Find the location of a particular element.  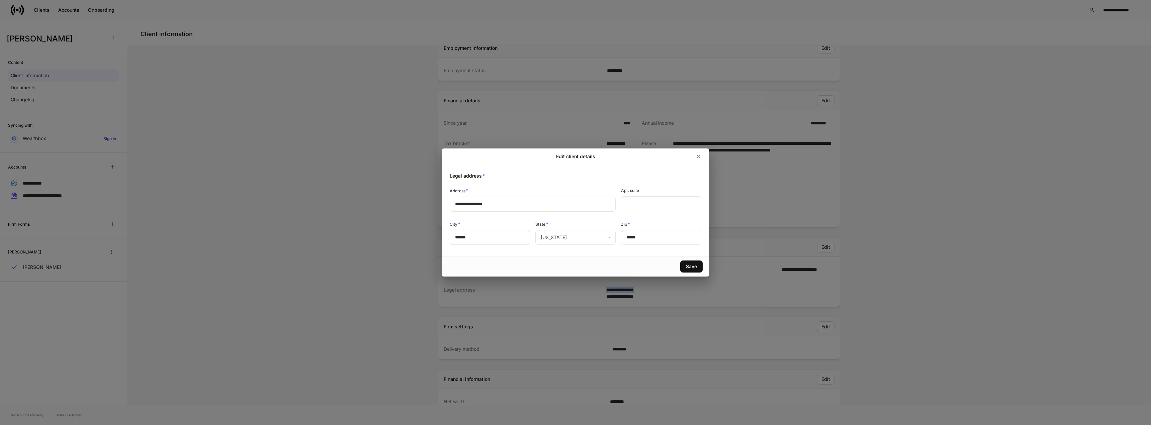

div: Legal address is located at coordinates (573, 172).